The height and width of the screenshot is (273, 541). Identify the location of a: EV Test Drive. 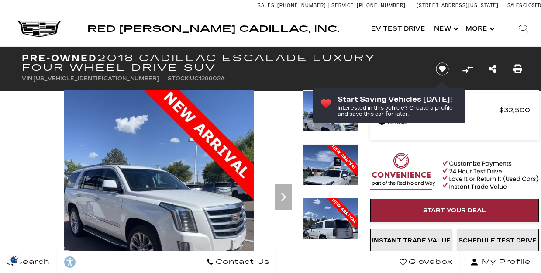
(398, 29).